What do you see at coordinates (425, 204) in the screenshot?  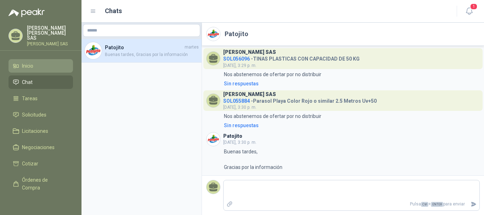 I see `span: Ctrl` at bounding box center [425, 204].